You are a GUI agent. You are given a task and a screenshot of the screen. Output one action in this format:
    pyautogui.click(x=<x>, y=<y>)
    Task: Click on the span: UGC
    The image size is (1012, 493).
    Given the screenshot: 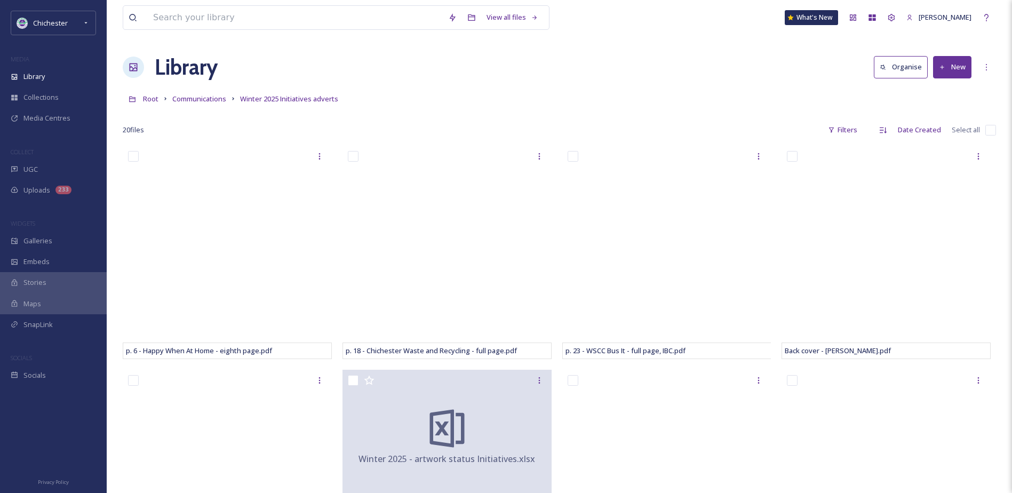 What is the action you would take?
    pyautogui.click(x=30, y=169)
    